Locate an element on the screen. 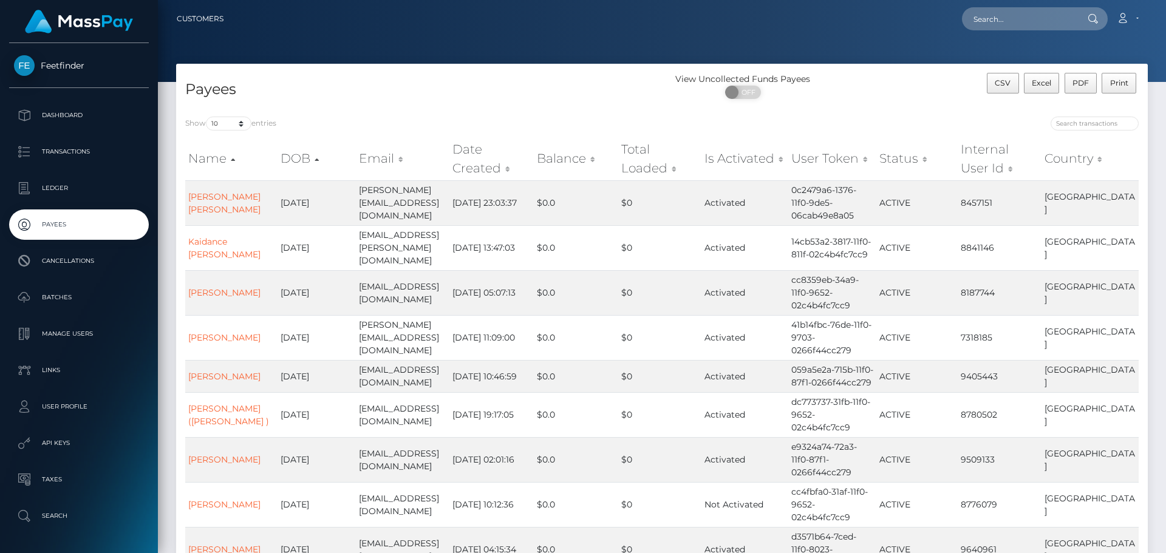 This screenshot has width=1166, height=553. th: Name: activate to sort column ascending is located at coordinates (231, 158).